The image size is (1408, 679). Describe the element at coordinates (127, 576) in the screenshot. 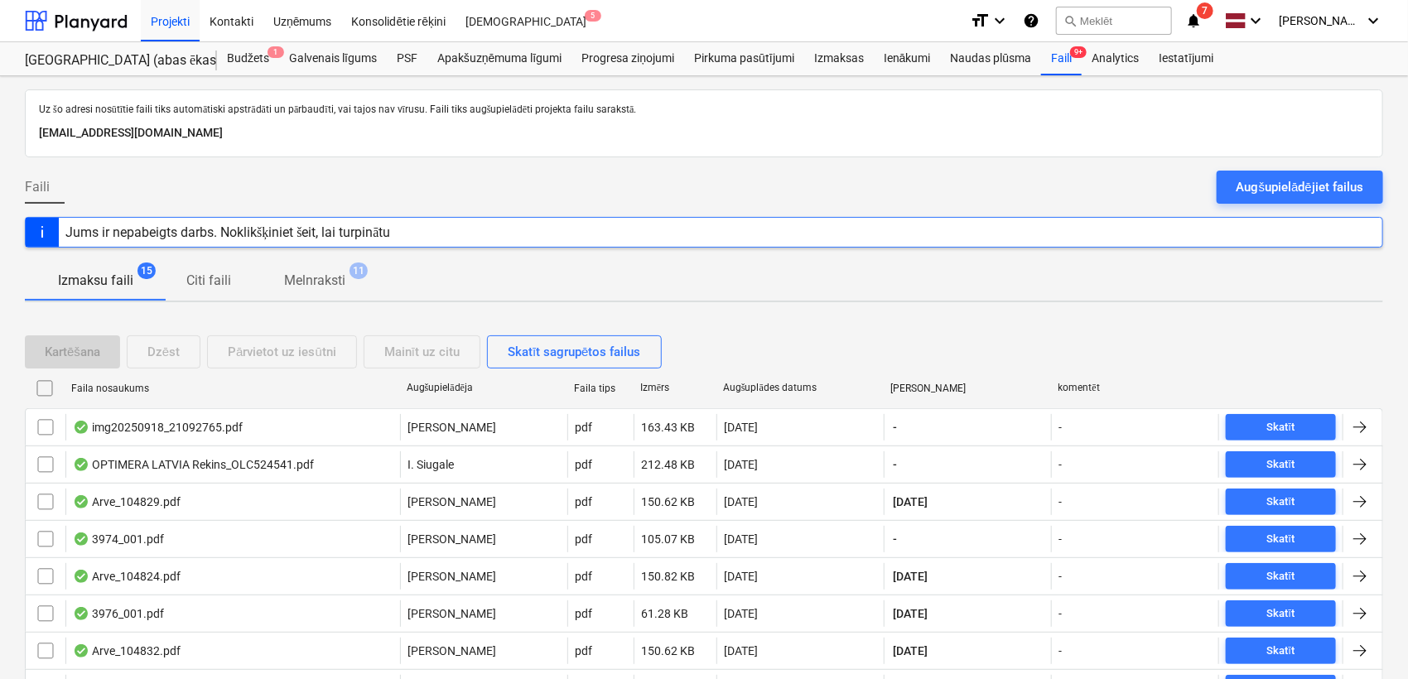

I see `div: Arve_104824.pdf` at that location.